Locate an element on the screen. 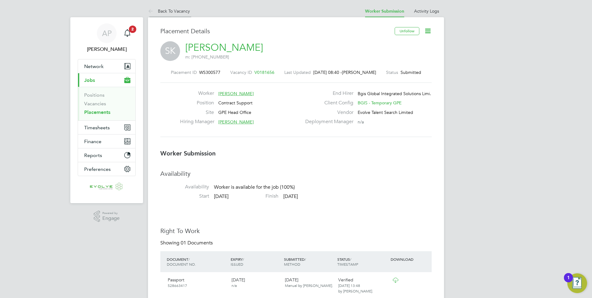  span: SK is located at coordinates (170, 51).